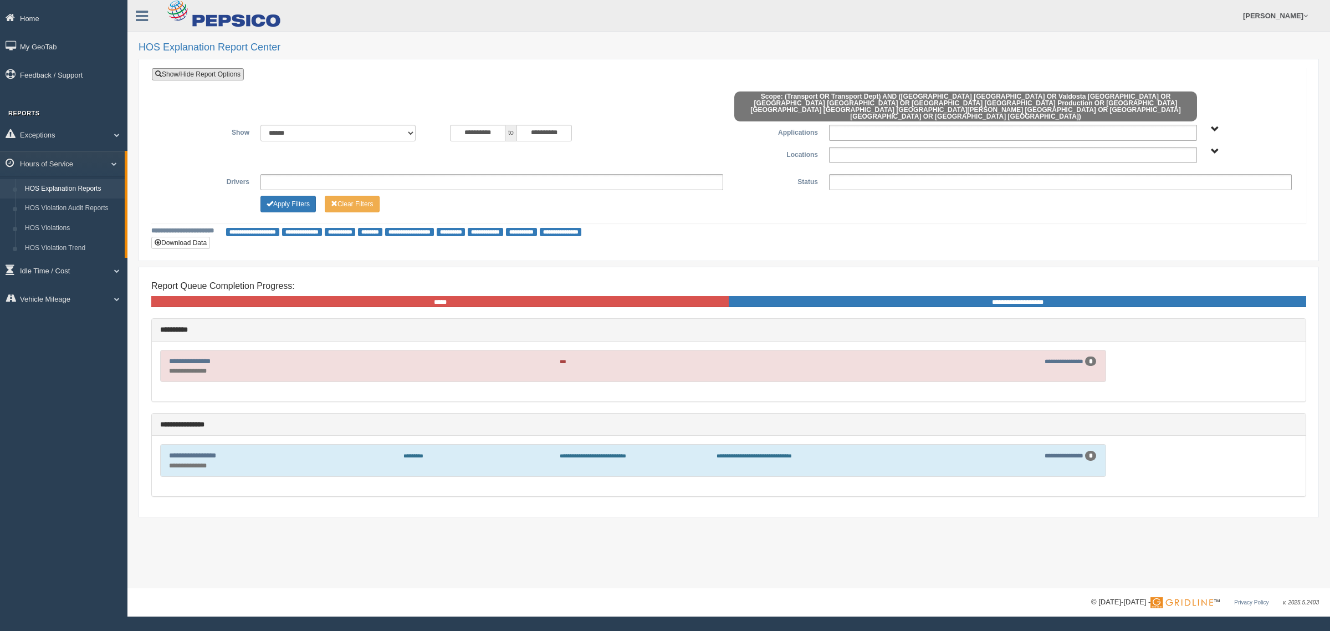  What do you see at coordinates (776, 154) in the screenshot?
I see `label: Locations` at bounding box center [776, 154].